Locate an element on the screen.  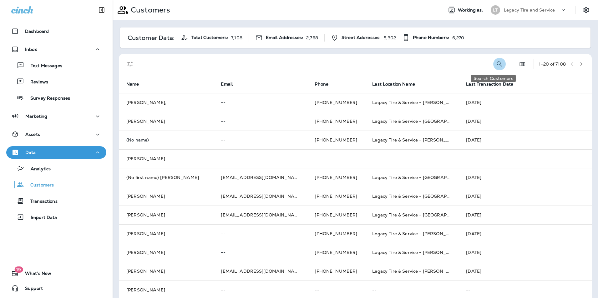
button: Assets is located at coordinates (56, 135).